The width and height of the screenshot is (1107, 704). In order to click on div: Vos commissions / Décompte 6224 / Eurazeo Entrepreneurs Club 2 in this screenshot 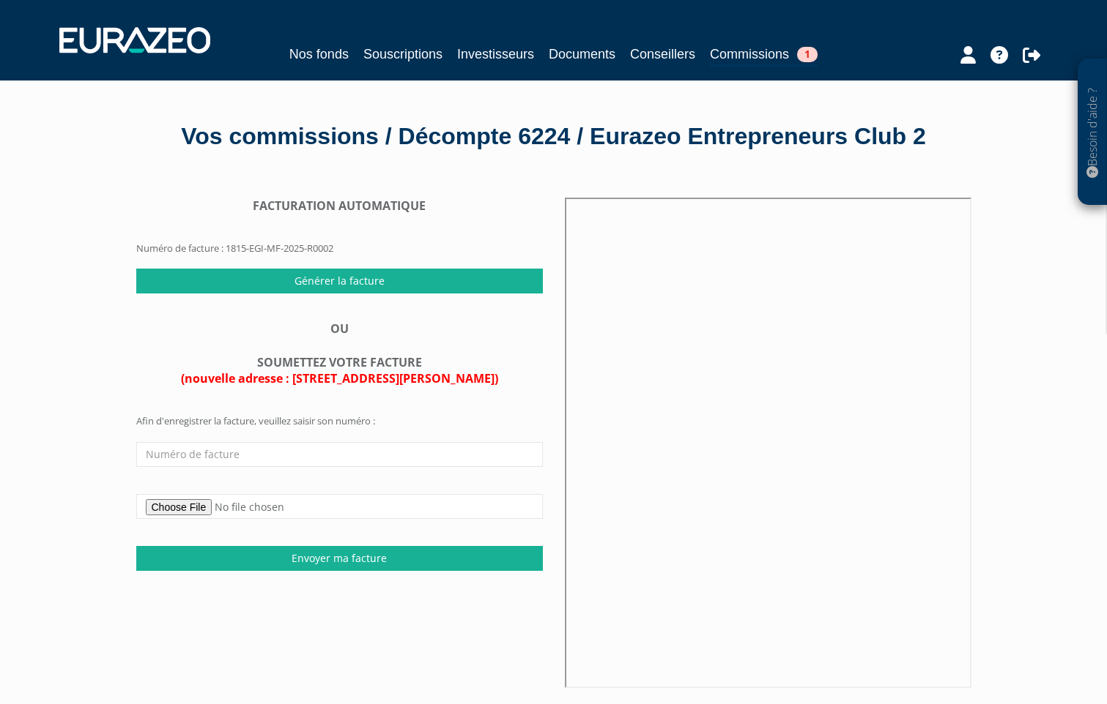, I will do `click(554, 137)`.